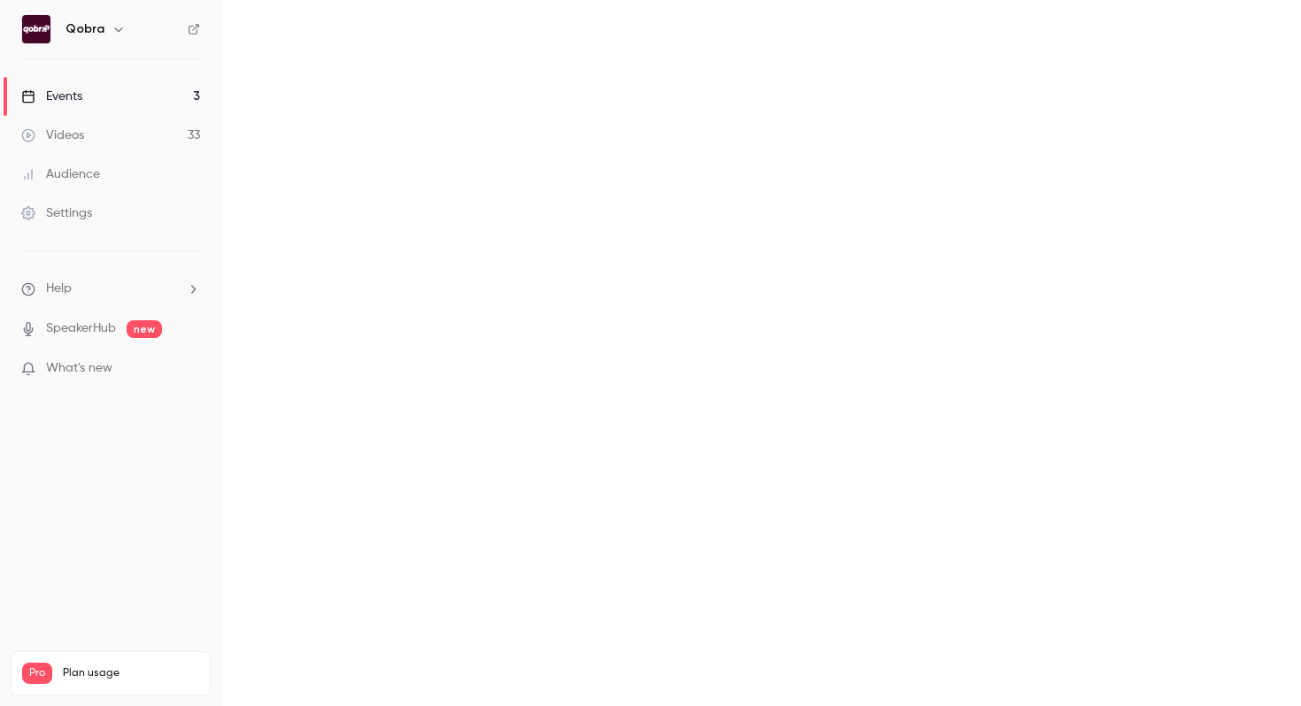 The height and width of the screenshot is (706, 1301). I want to click on span: new, so click(144, 329).